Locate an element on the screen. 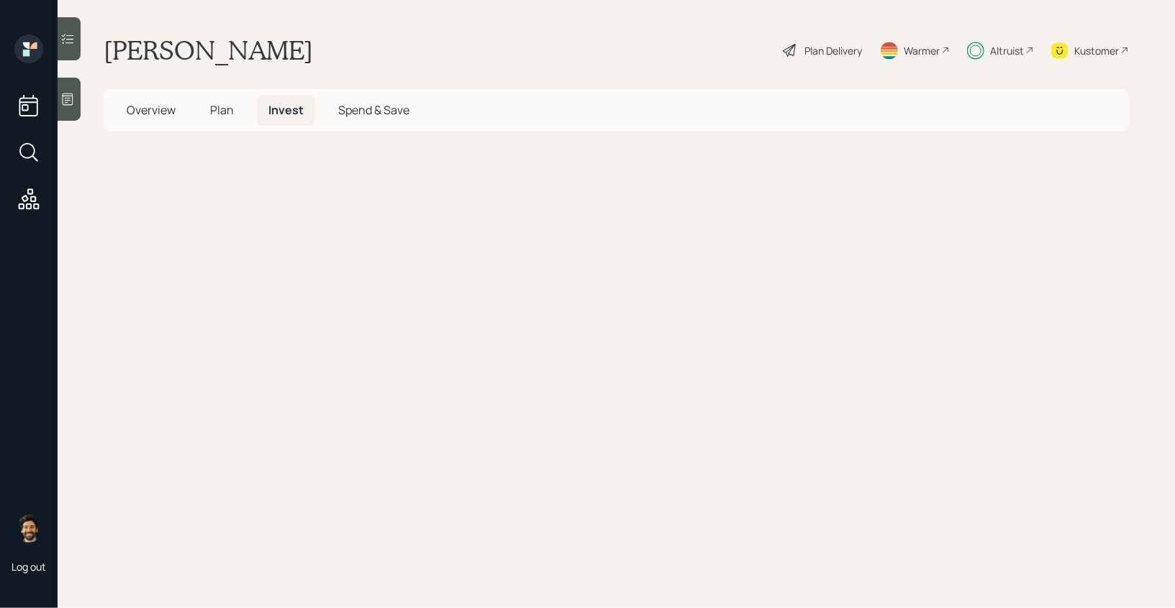 This screenshot has width=1175, height=608. span: Overview is located at coordinates (151, 110).